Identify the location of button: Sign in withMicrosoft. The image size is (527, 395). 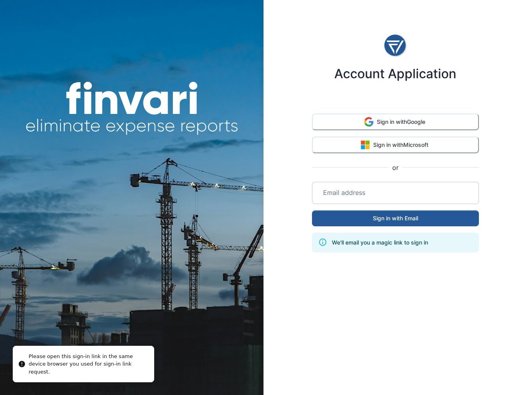
(395, 145).